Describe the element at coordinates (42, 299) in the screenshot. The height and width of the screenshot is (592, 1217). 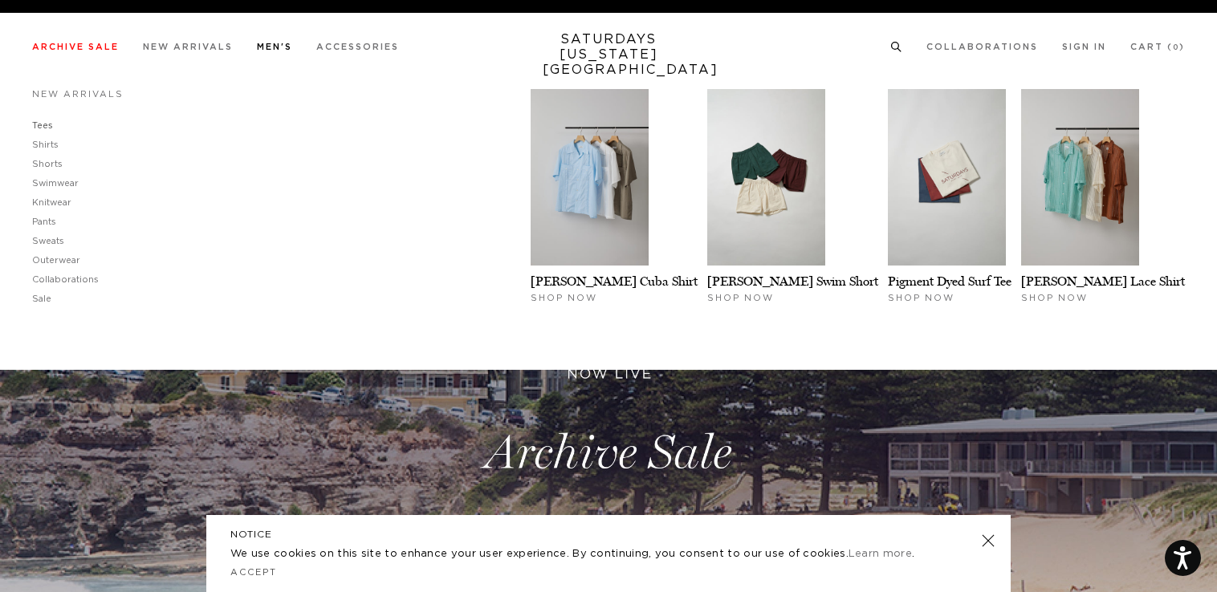
I see `a: Sale` at that location.